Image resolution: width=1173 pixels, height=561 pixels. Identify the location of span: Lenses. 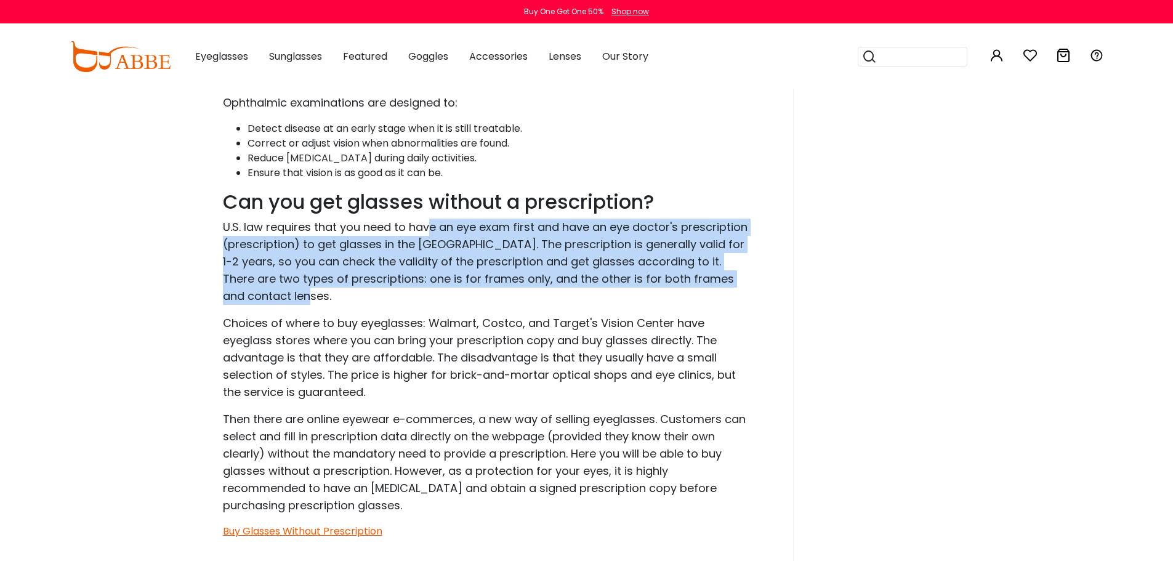
(565, 56).